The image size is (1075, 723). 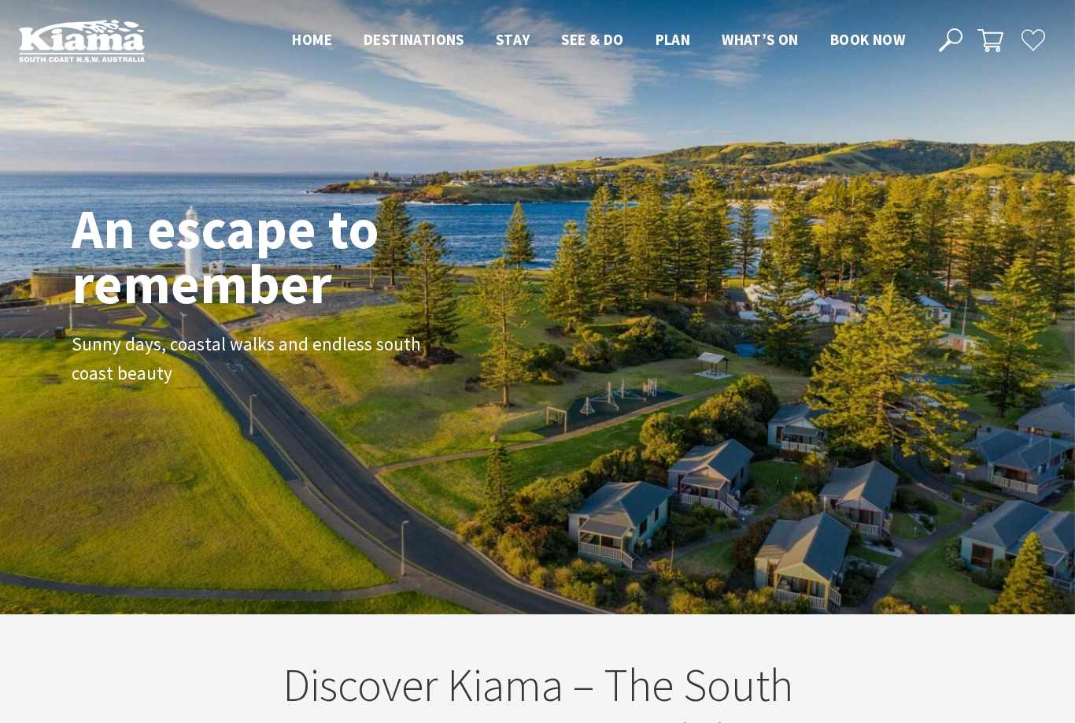 What do you see at coordinates (598, 40) in the screenshot?
I see `nav: Main Menu` at bounding box center [598, 40].